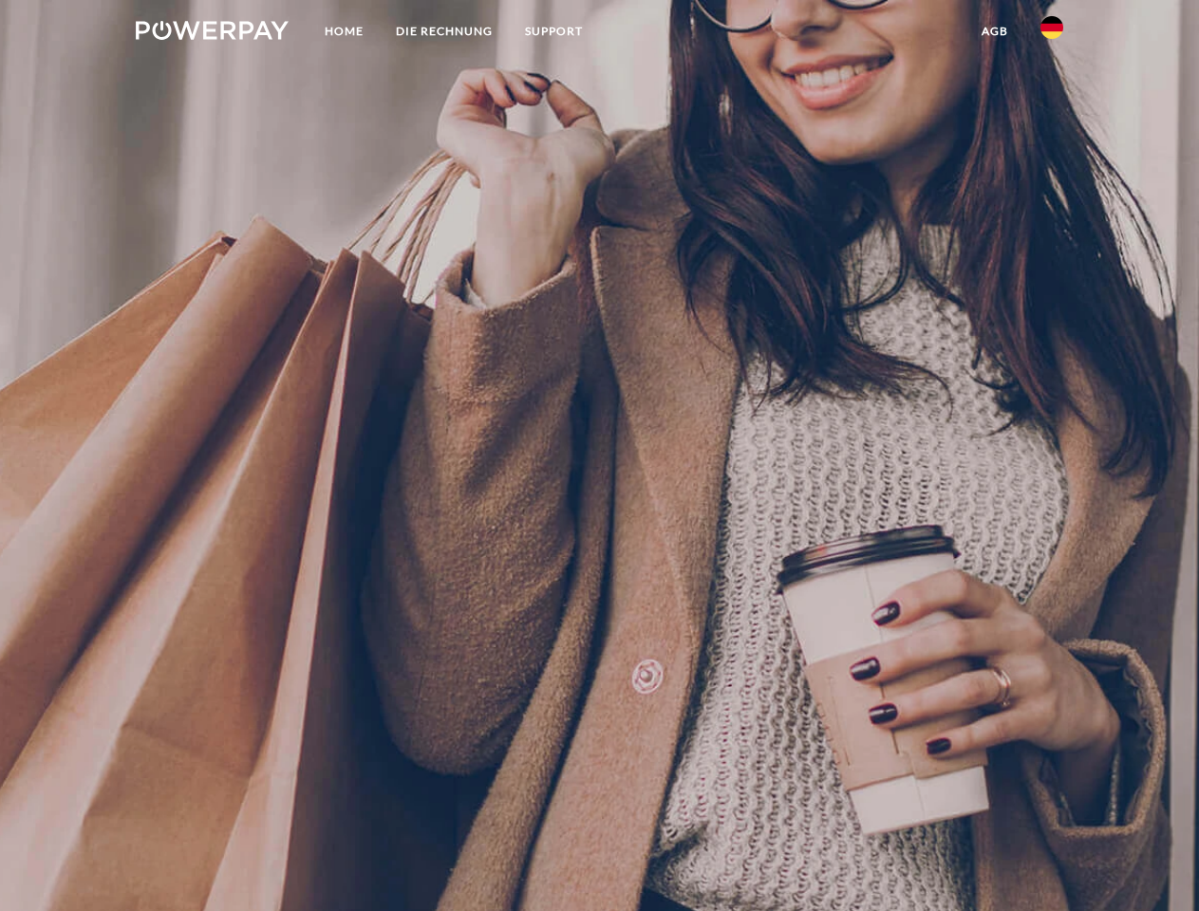 This screenshot has height=911, width=1199. I want to click on img: logo-powerpay-white.svg, so click(212, 30).